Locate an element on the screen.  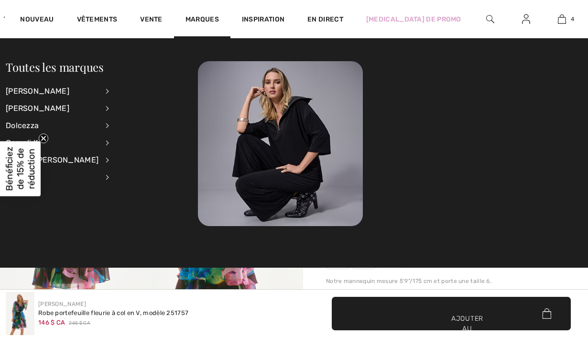
font: Nouveau is located at coordinates (37, 19).